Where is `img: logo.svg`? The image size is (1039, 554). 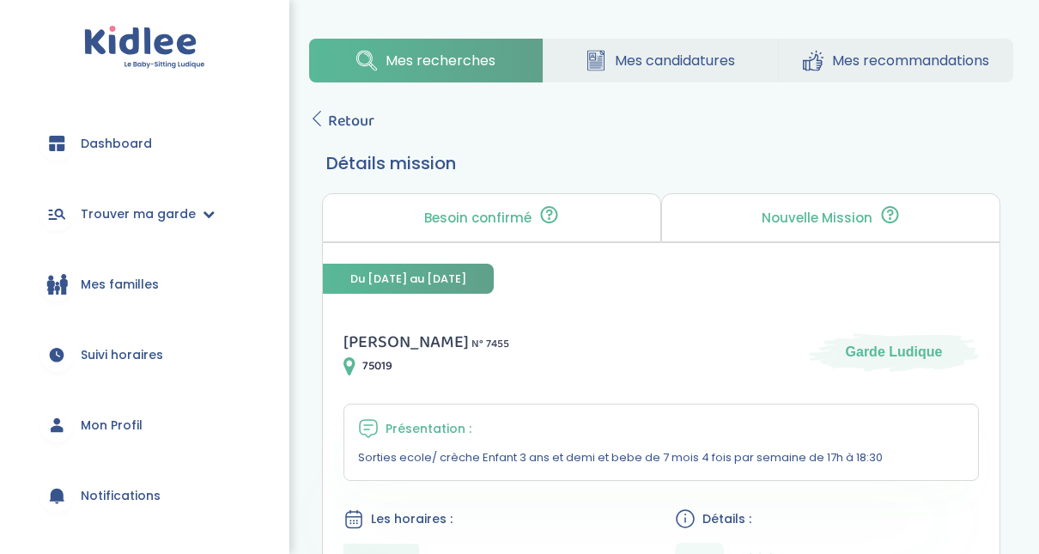 img: logo.svg is located at coordinates (144, 47).